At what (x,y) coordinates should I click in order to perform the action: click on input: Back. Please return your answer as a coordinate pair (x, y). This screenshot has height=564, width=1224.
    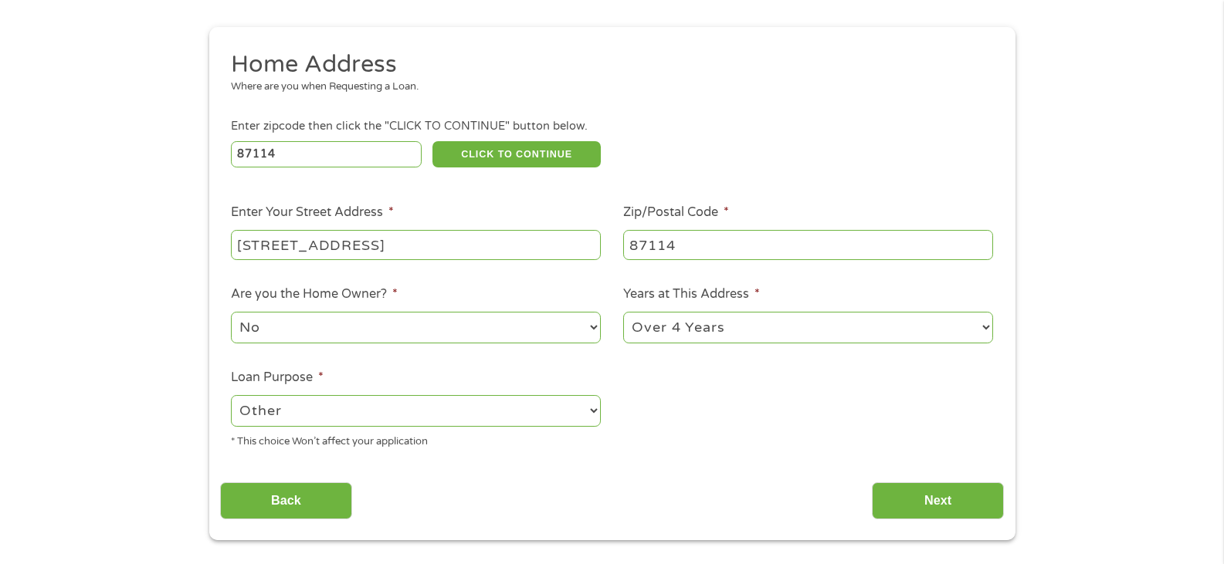
    Looking at the image, I should click on (286, 501).